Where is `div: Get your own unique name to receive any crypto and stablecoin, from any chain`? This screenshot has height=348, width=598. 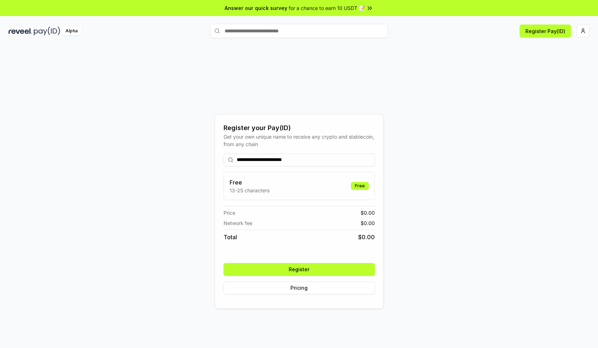
div: Get your own unique name to receive any crypto and stablecoin, from any chain is located at coordinates (299, 141).